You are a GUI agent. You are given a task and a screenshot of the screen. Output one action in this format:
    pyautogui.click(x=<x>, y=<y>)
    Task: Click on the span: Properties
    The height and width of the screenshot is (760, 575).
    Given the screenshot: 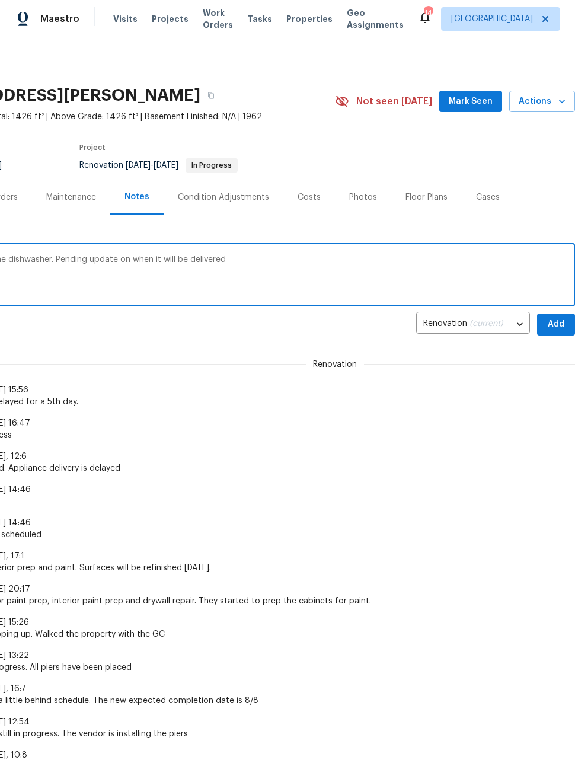 What is the action you would take?
    pyautogui.click(x=309, y=19)
    